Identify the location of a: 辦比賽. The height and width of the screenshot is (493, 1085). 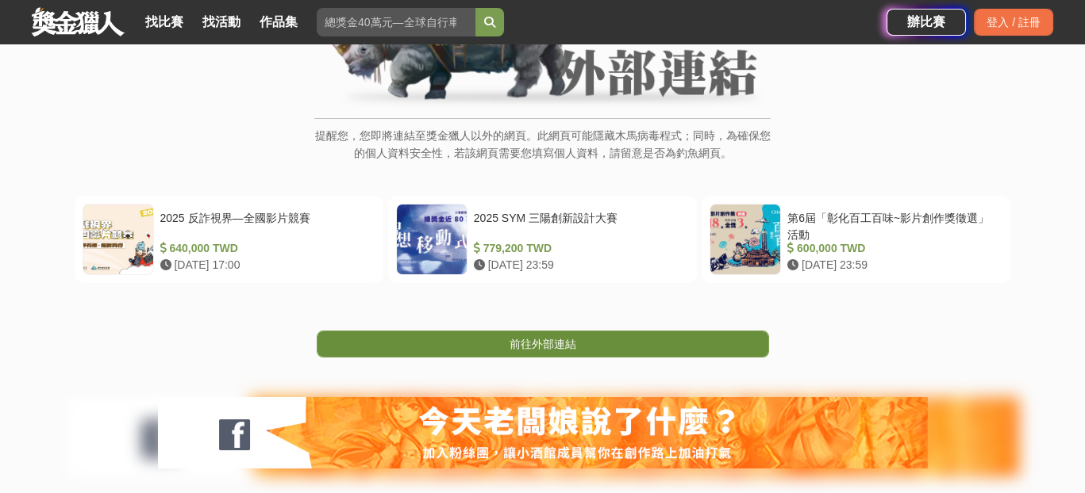
(926, 22).